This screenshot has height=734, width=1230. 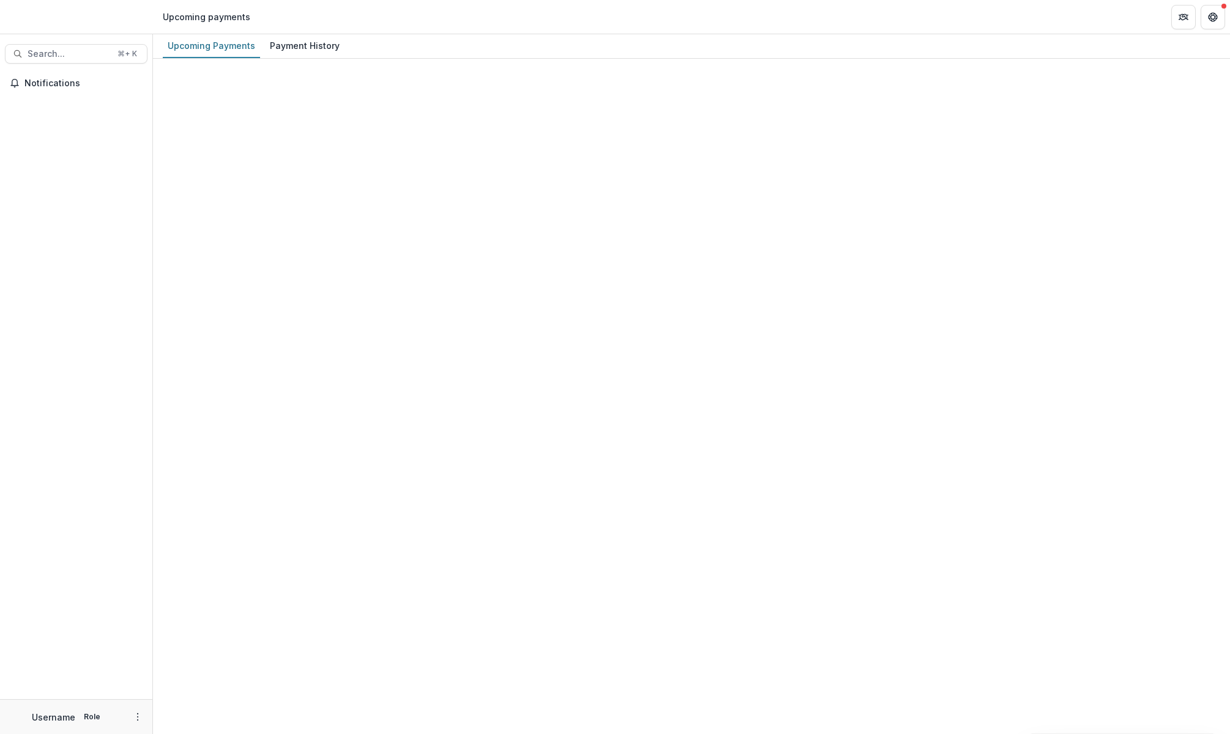 I want to click on span: Search..., so click(x=69, y=54).